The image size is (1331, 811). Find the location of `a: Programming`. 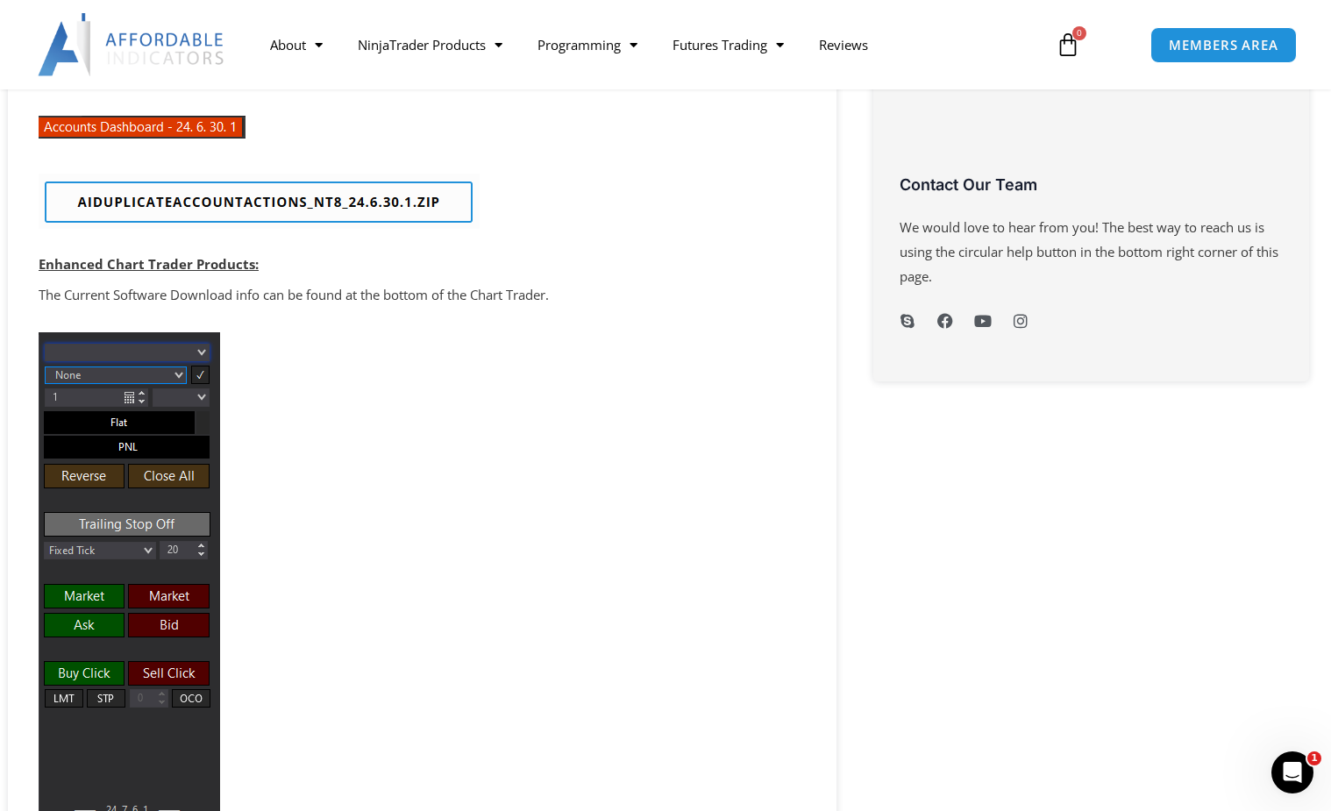

a: Programming is located at coordinates (587, 45).